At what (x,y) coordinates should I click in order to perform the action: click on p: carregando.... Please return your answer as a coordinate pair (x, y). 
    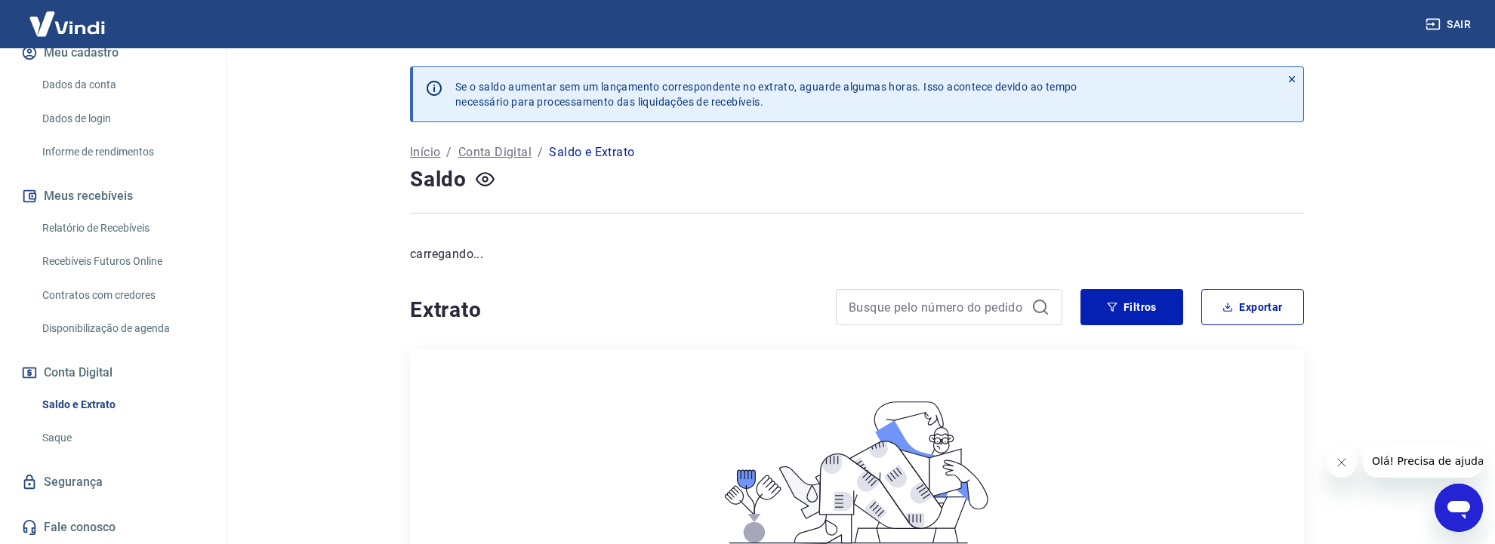
    Looking at the image, I should click on (857, 254).